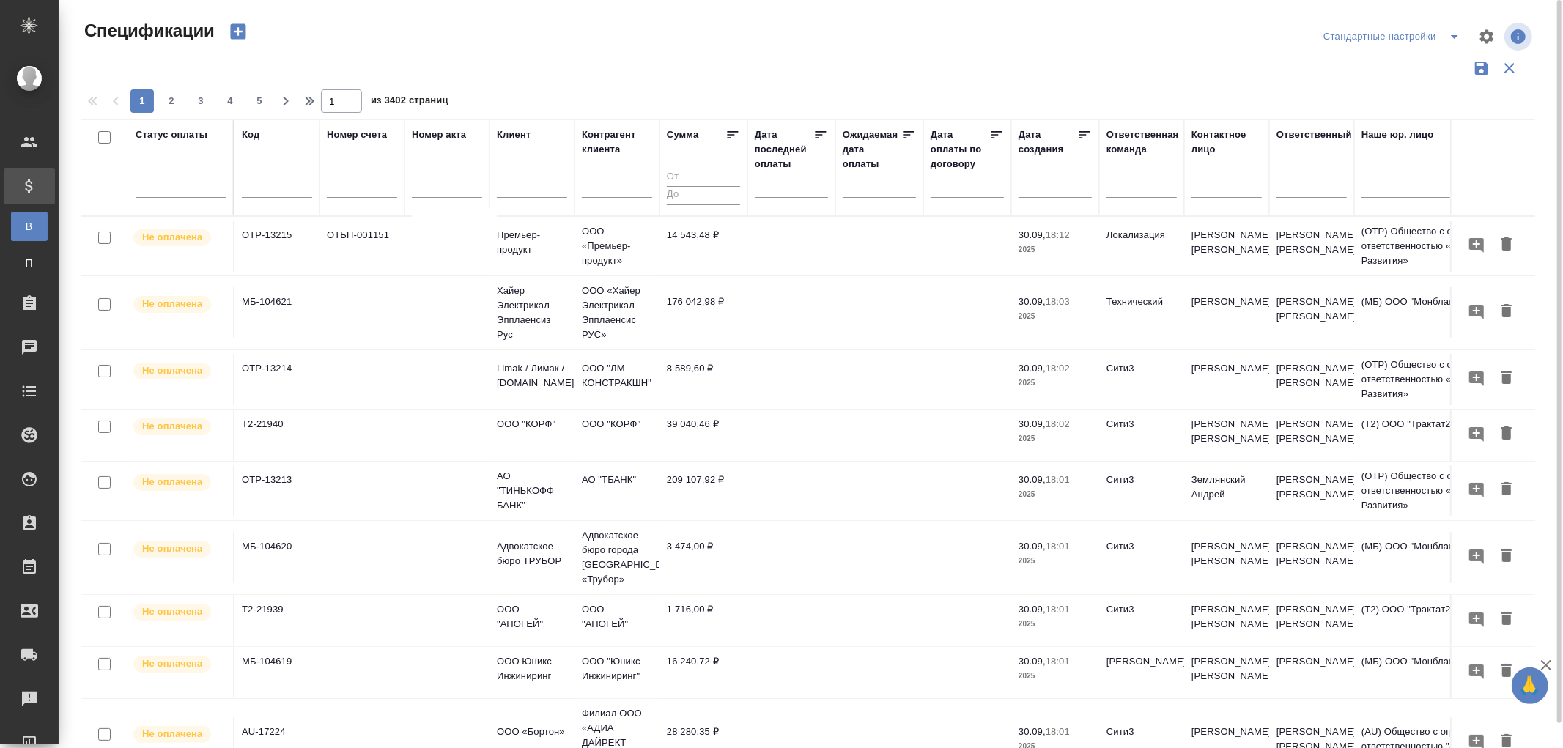  Describe the element at coordinates (532, 313) in the screenshot. I see `p: Хайер Электрикал Эпплаенсиз Рус` at that location.